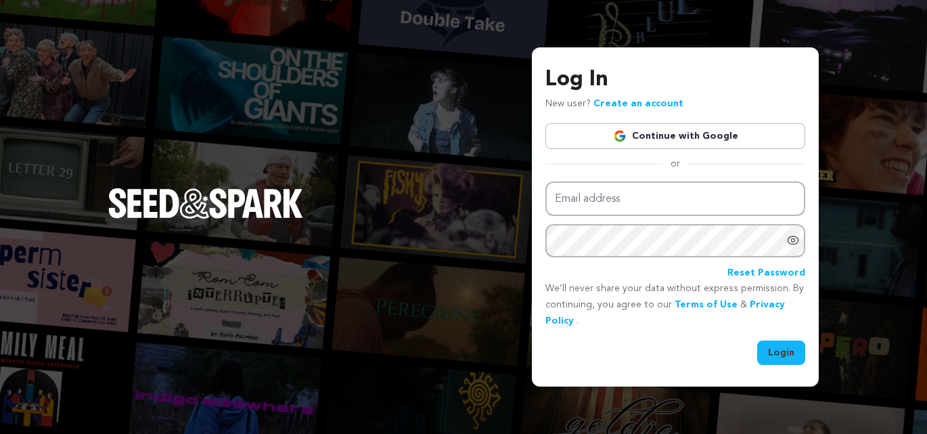 The width and height of the screenshot is (927, 434). What do you see at coordinates (793, 240) in the screenshot?
I see `a: Show password as plain text. Warning: this will display your password on the screen.` at bounding box center [793, 240].